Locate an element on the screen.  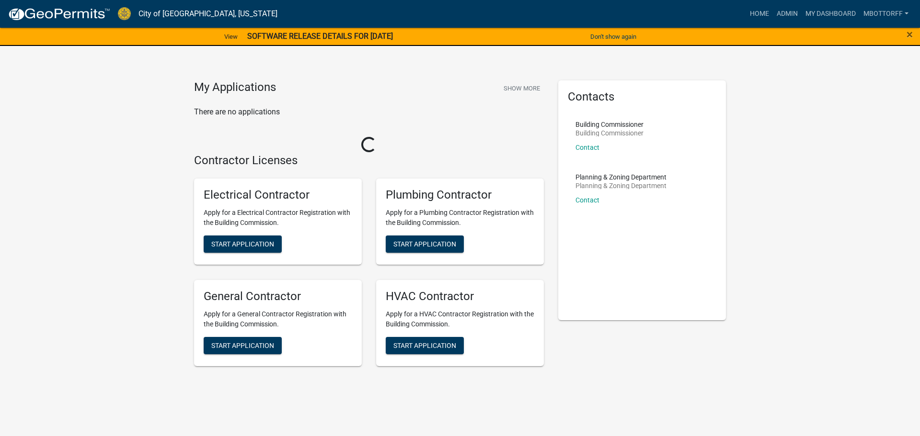
button: Don't show again is located at coordinates (613, 36).